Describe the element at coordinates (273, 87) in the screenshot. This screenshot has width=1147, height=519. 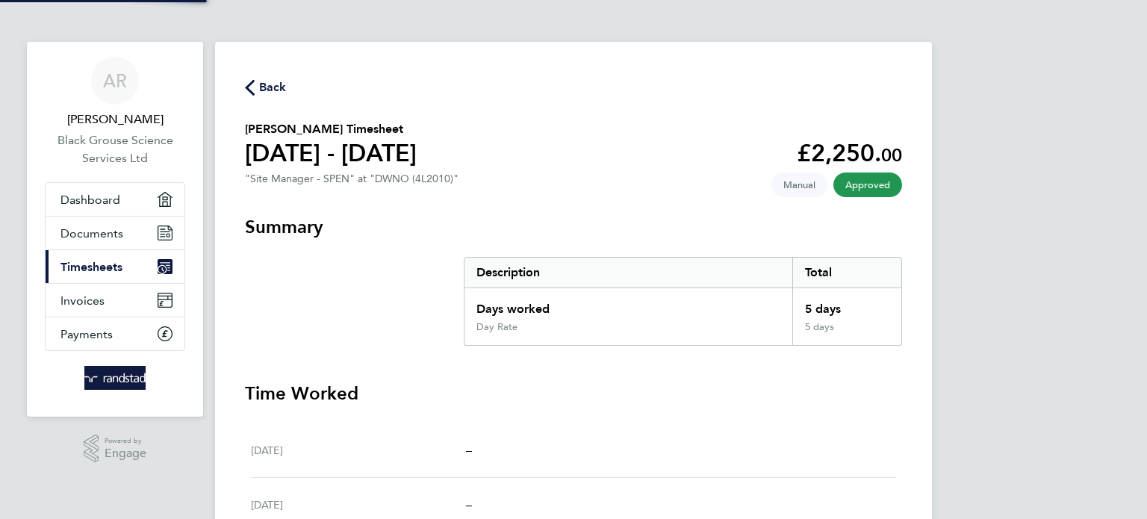
I see `span: Back` at that location.